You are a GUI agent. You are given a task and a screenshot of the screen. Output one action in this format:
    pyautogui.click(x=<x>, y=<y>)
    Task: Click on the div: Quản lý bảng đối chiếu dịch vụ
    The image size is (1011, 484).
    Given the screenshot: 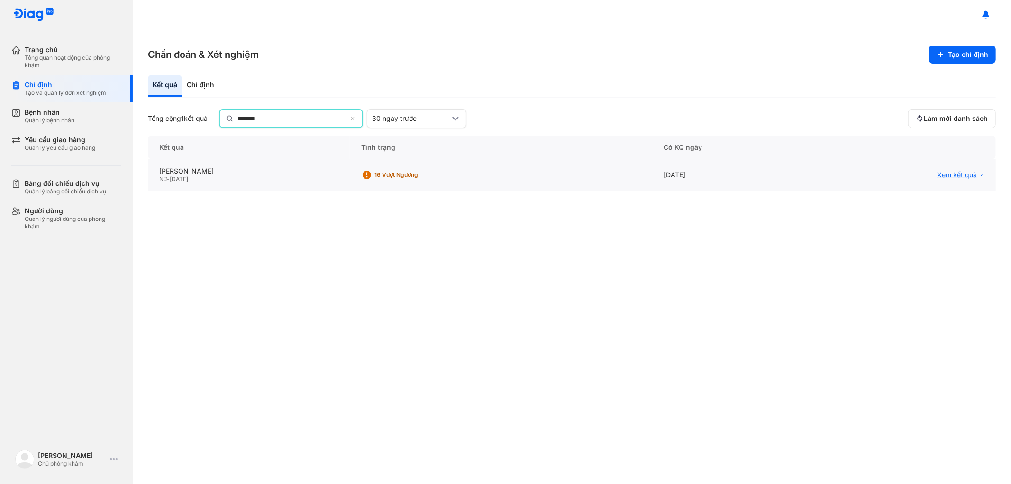 What is the action you would take?
    pyautogui.click(x=65, y=192)
    